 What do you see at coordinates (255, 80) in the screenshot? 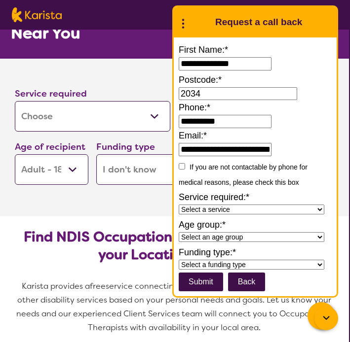
I see `label: Postcode:*` at bounding box center [255, 80].